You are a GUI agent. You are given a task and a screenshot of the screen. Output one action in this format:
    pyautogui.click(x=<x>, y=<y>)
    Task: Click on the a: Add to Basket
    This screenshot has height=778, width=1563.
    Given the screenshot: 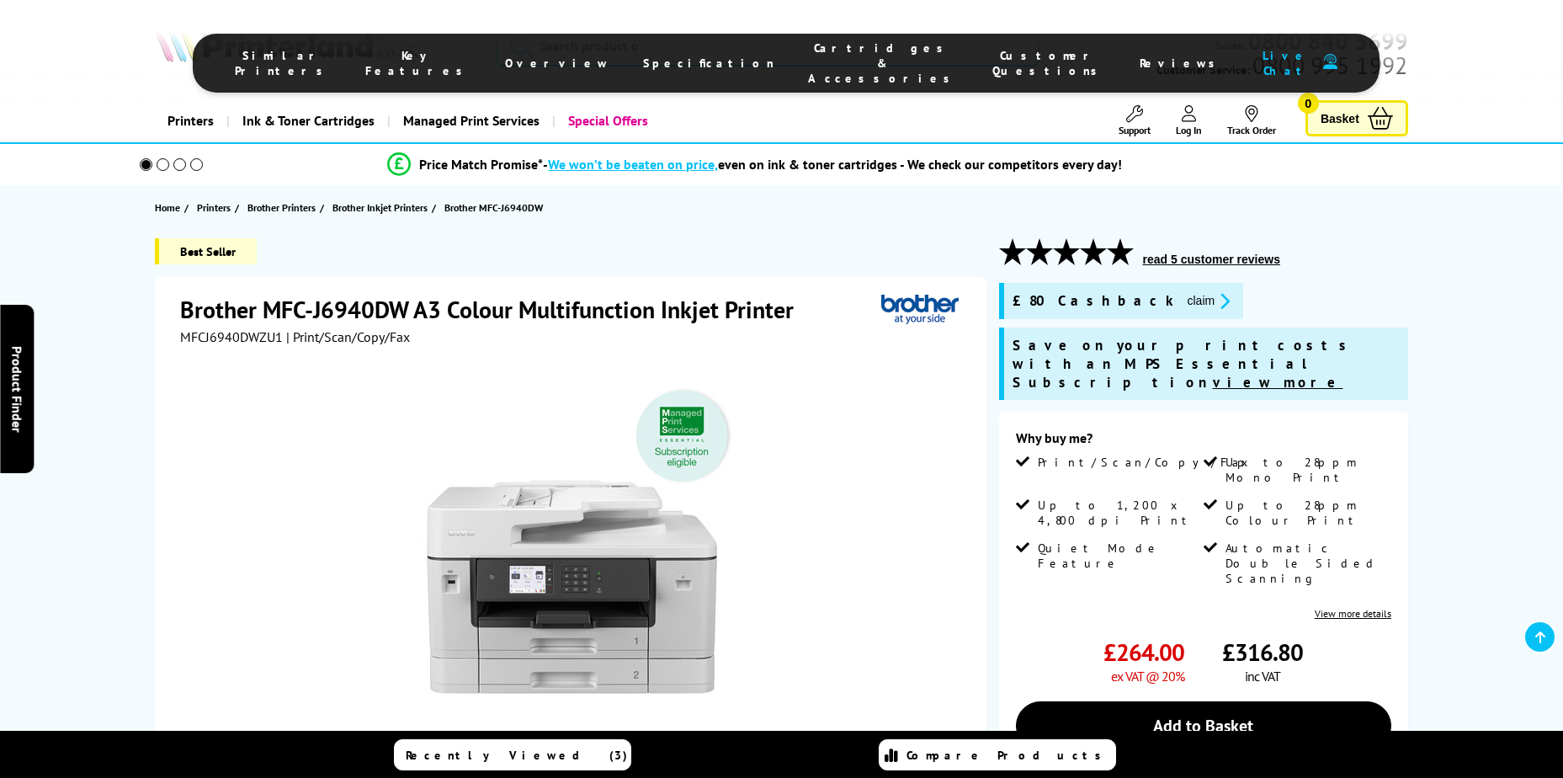 What is the action you would take?
    pyautogui.click(x=1203, y=725)
    